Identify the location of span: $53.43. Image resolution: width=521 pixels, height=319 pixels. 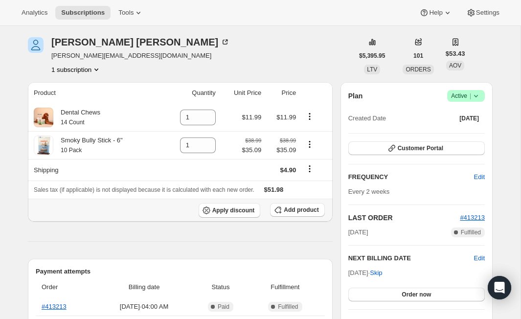
(455, 54).